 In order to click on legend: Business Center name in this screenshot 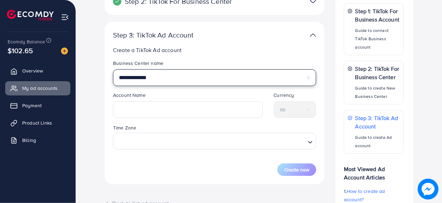, I will do `click(214, 64)`.